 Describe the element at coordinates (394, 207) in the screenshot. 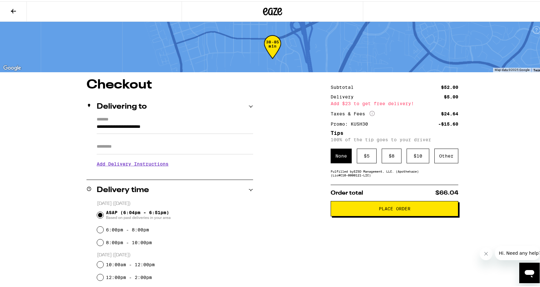

I see `button: Place Order` at that location.